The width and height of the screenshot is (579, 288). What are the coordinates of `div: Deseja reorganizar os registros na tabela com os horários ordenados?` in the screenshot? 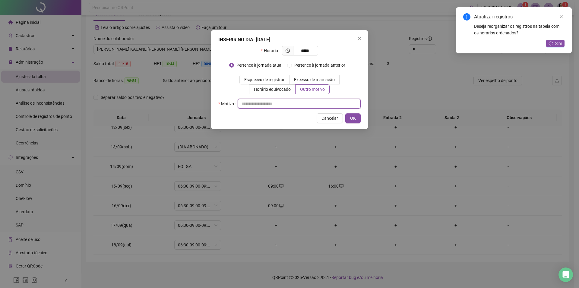 It's located at (519, 30).